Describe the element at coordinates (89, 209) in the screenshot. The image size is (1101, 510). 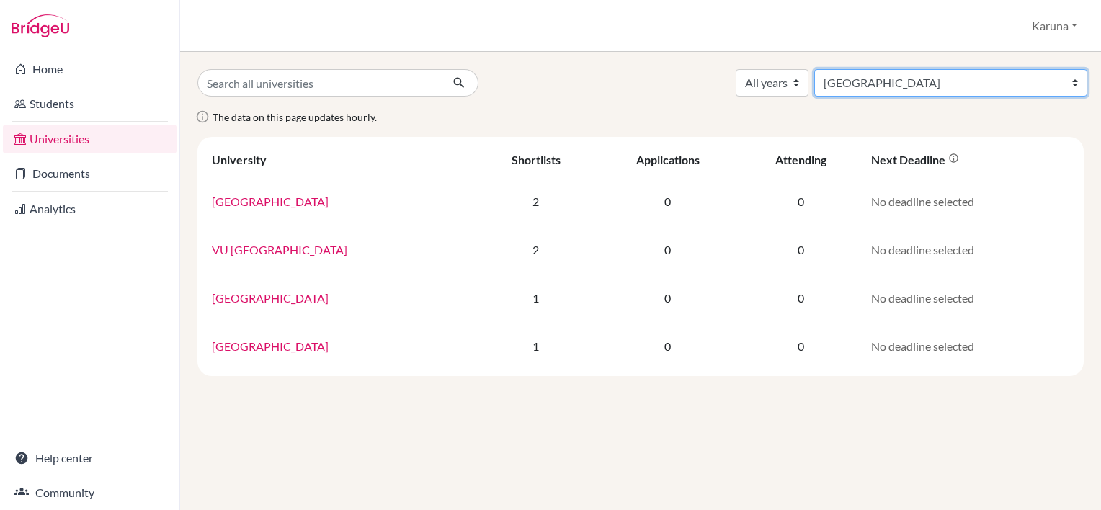
I see `a: Analytics` at that location.